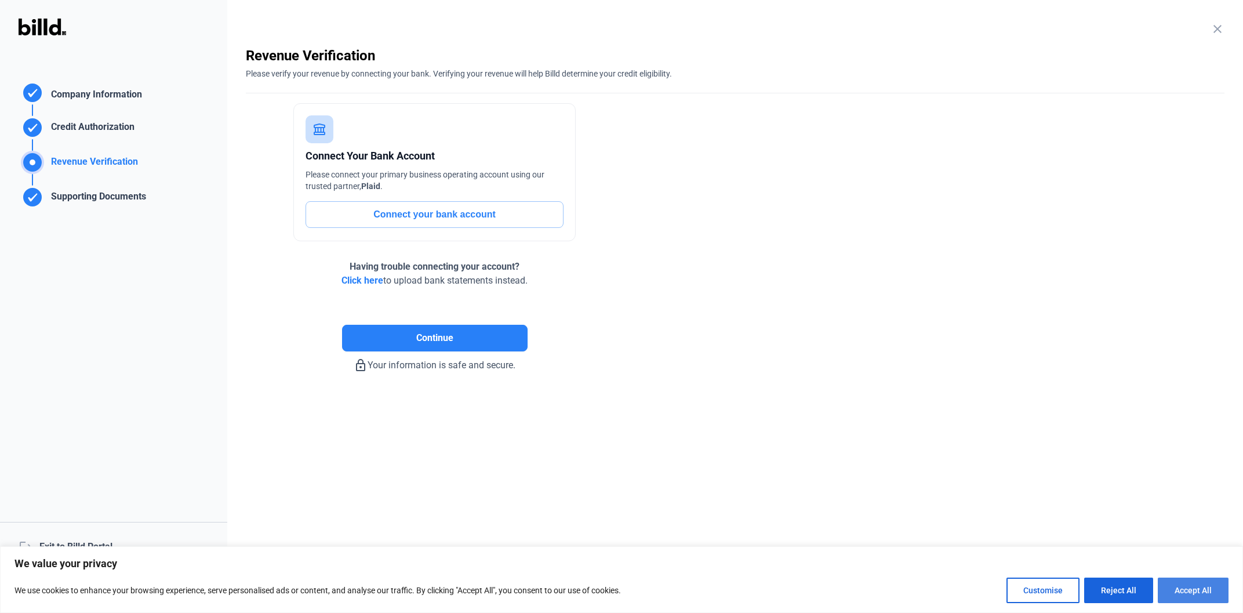 Image resolution: width=1243 pixels, height=613 pixels. I want to click on button: Continue, so click(435, 338).